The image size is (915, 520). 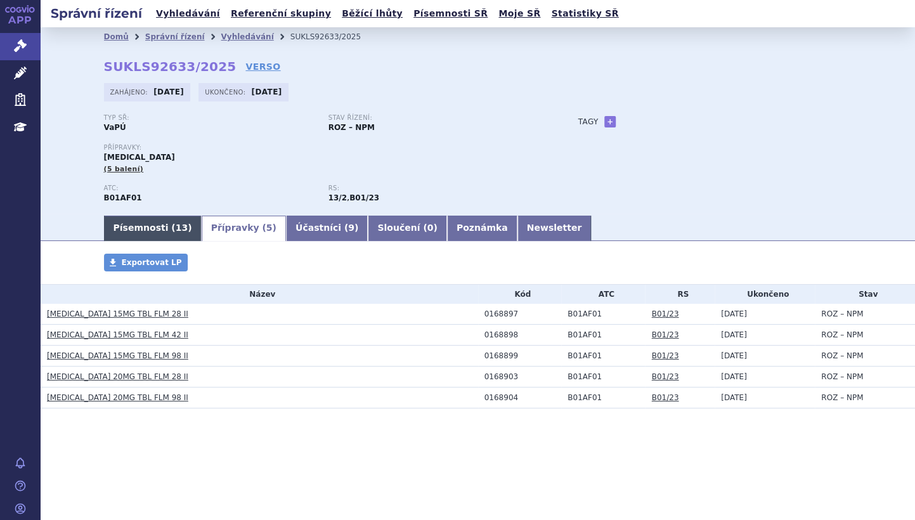 What do you see at coordinates (434, 118) in the screenshot?
I see `p: Stav řízení:` at bounding box center [434, 118].